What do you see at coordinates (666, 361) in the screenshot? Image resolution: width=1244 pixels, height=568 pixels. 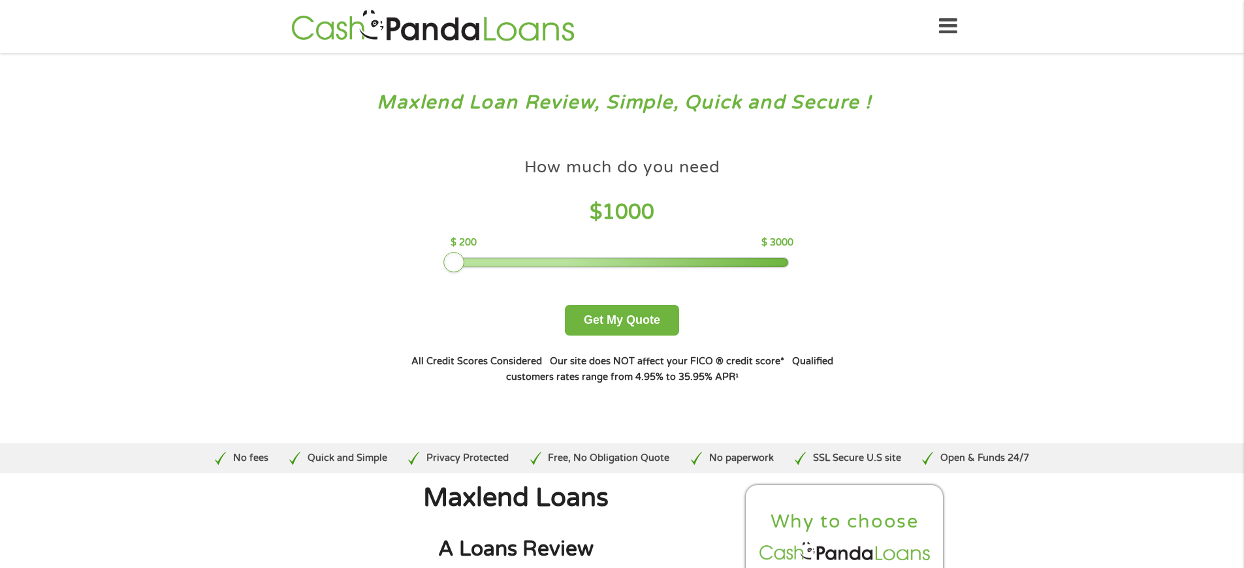 I see `strong: Our site does NOT affect your FICO ® credit score*` at bounding box center [666, 361].